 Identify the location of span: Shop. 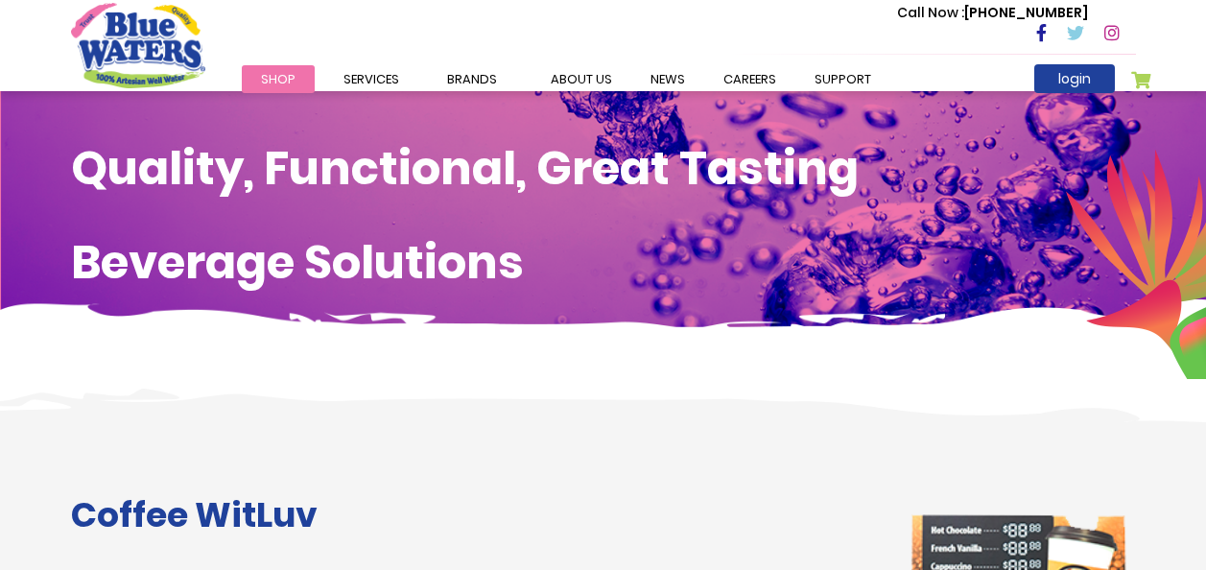
(278, 79).